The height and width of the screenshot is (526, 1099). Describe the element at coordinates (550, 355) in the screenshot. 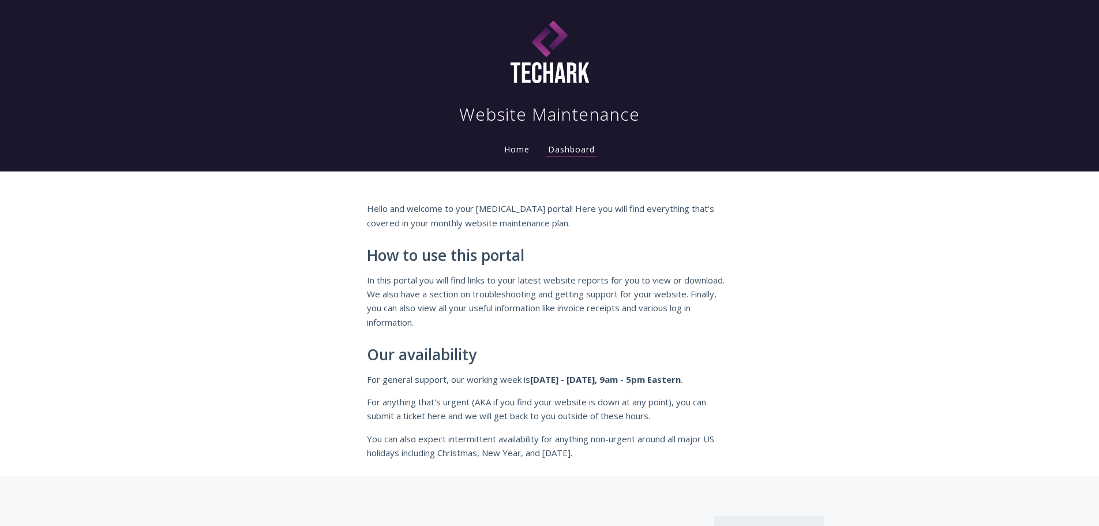

I see `h2: Our availability` at that location.